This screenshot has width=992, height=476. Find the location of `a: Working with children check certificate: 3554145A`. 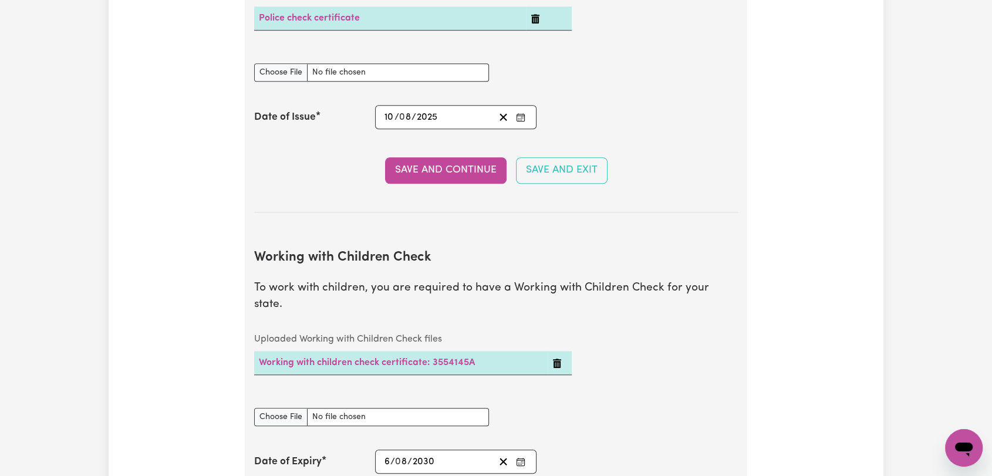

a: Working with children check certificate: 3554145A is located at coordinates (367, 363).